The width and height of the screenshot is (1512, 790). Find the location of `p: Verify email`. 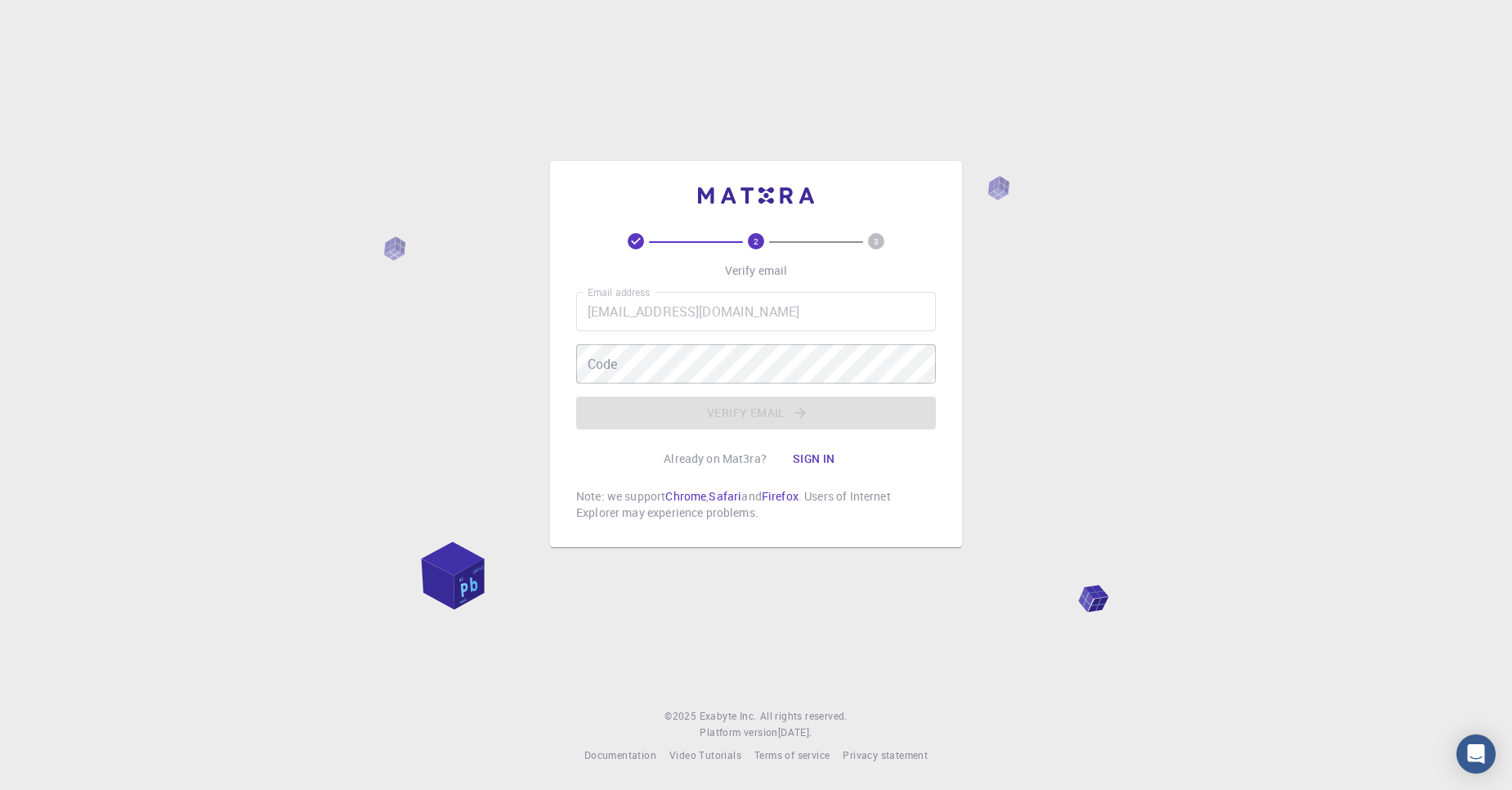

p: Verify email is located at coordinates (756, 271).